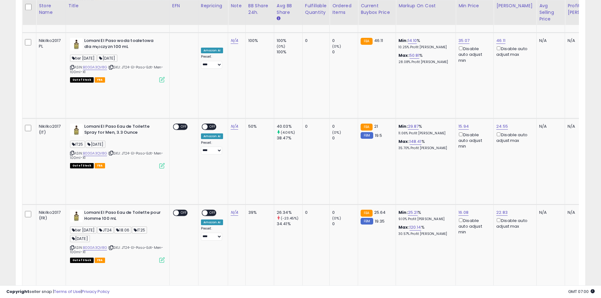 This screenshot has width=601, height=298. Describe the element at coordinates (316, 9) in the screenshot. I see `div: Fulfillable Quantity` at that location.